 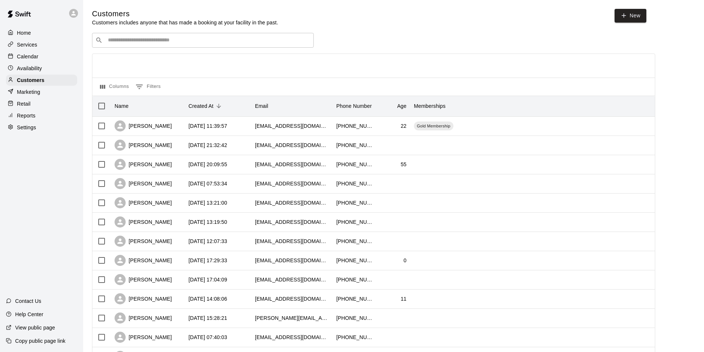 What do you see at coordinates (28, 92) in the screenshot?
I see `p: Marketing` at bounding box center [28, 92].